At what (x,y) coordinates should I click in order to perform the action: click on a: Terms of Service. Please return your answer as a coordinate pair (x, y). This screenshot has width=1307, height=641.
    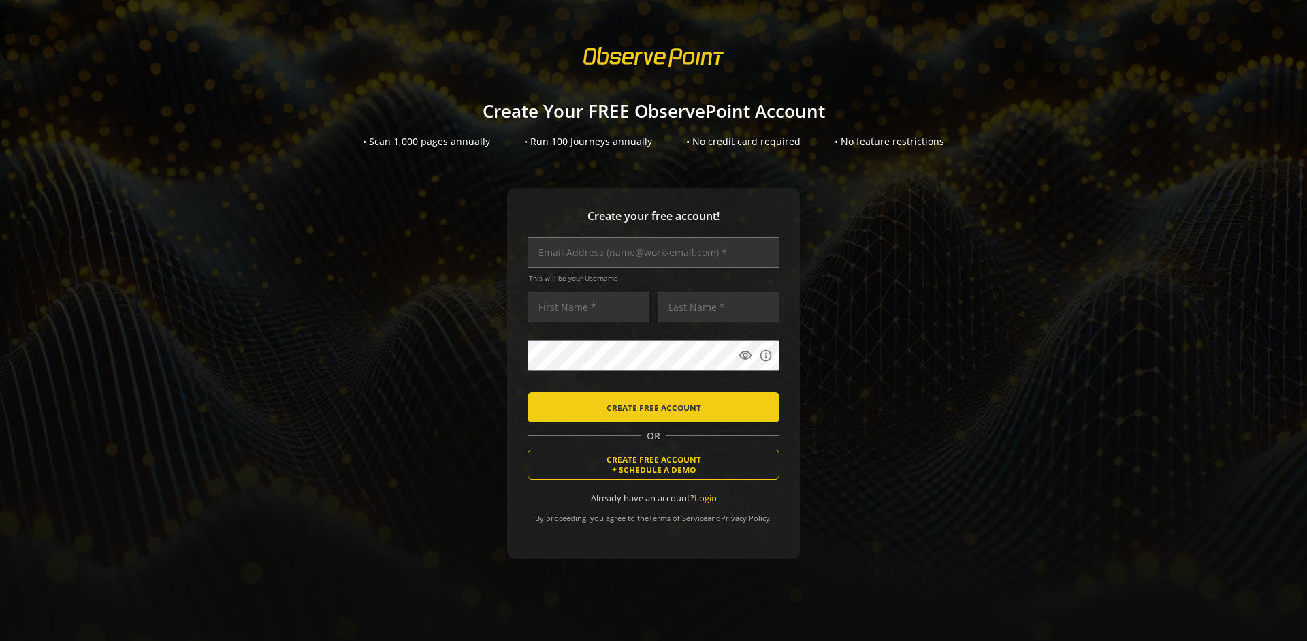
    Looking at the image, I should click on (678, 517).